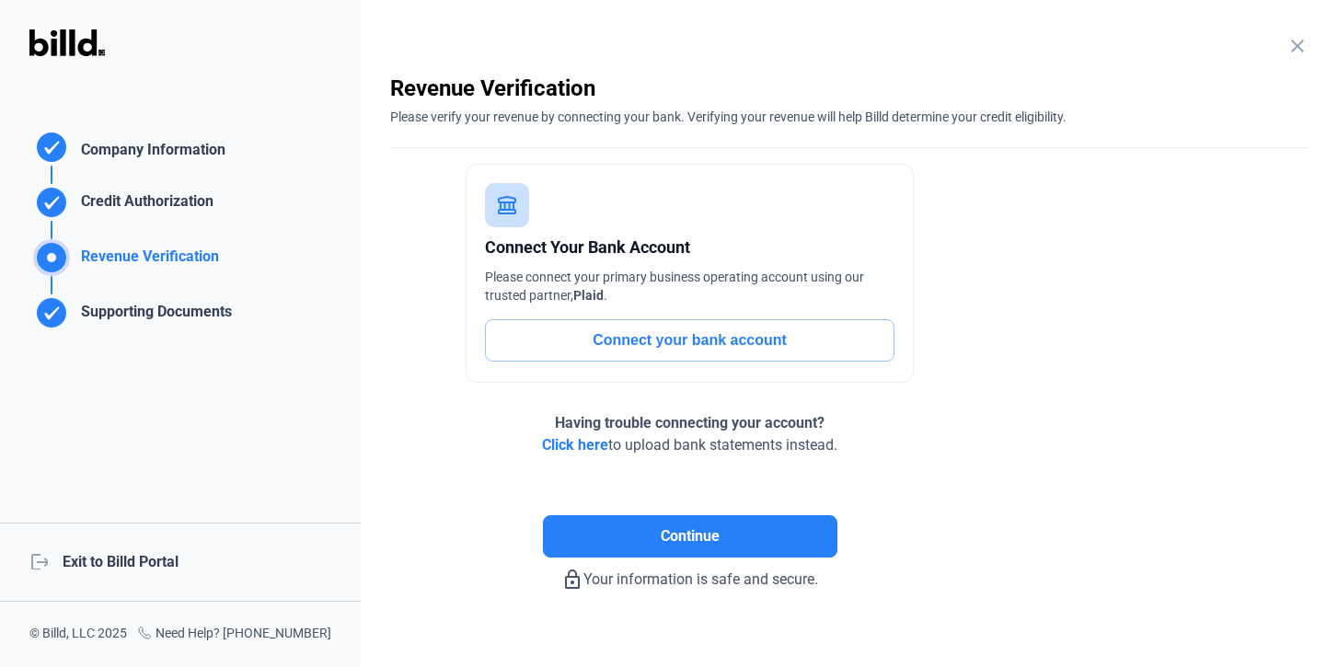  I want to click on div: Your information is safe and secure., so click(689, 574).